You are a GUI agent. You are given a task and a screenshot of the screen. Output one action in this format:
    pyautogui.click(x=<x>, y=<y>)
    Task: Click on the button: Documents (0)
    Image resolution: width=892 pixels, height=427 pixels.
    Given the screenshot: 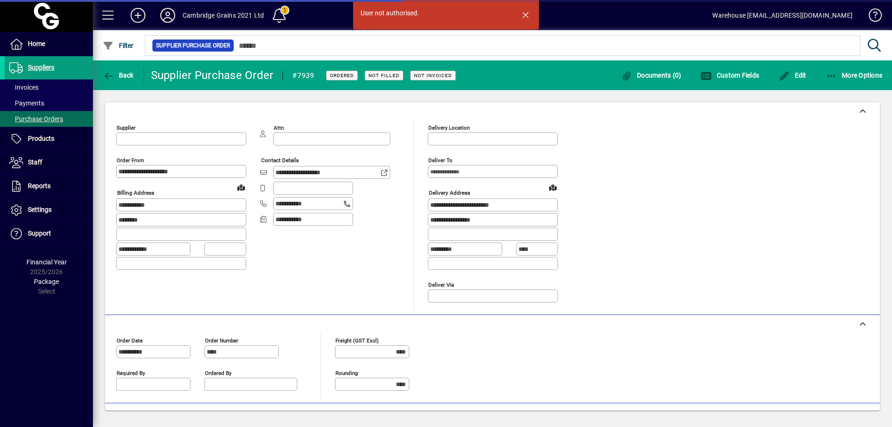 What is the action you would take?
    pyautogui.click(x=651, y=75)
    